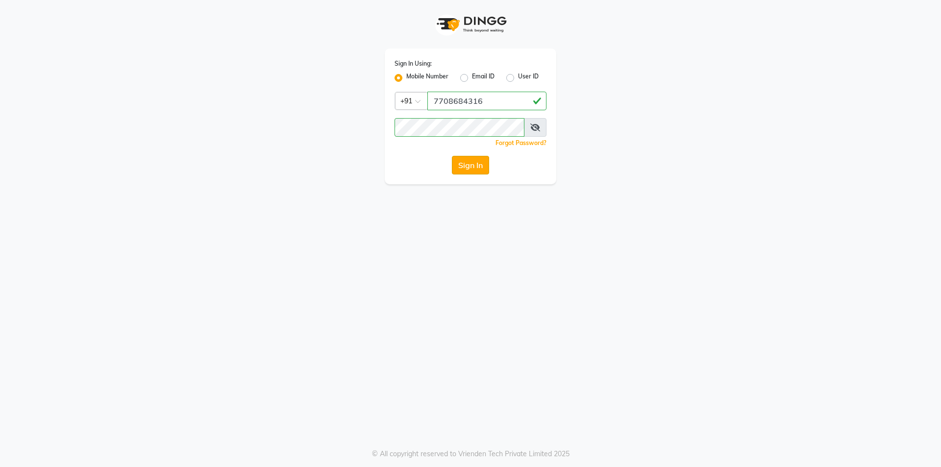 The width and height of the screenshot is (941, 467). Describe the element at coordinates (470, 24) in the screenshot. I see `img: logo1.svg` at that location.